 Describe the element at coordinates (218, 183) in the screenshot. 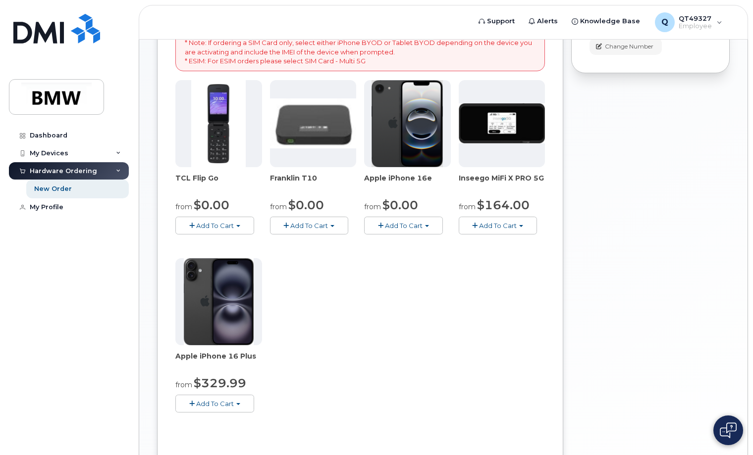

I see `span: TCL Flip Go` at that location.